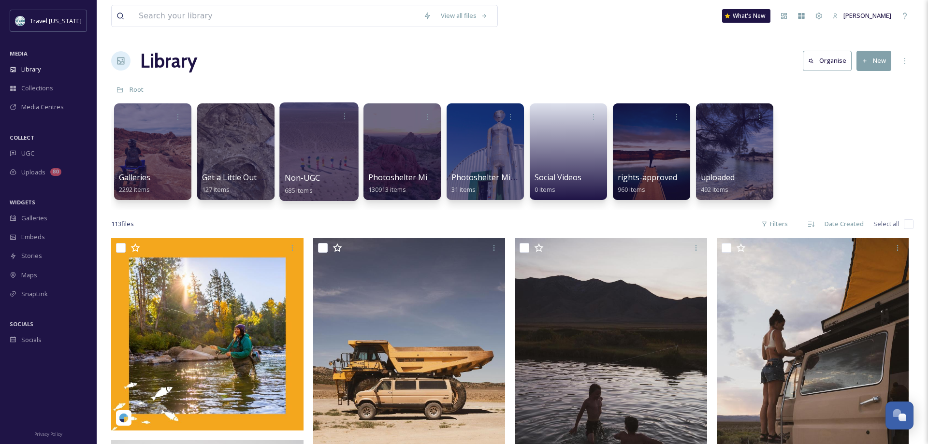 The width and height of the screenshot is (928, 444). What do you see at coordinates (299, 190) in the screenshot?
I see `span: 685 items` at bounding box center [299, 190].